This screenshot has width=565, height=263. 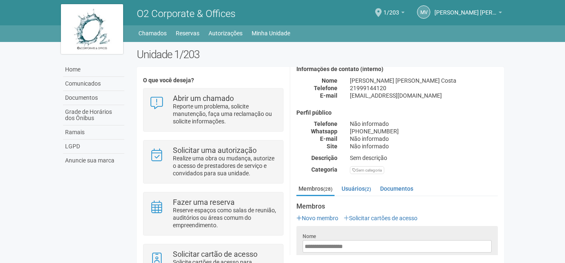 What do you see at coordinates (94, 115) in the screenshot?
I see `a: Grade de Horários dos Ônibus` at bounding box center [94, 115].